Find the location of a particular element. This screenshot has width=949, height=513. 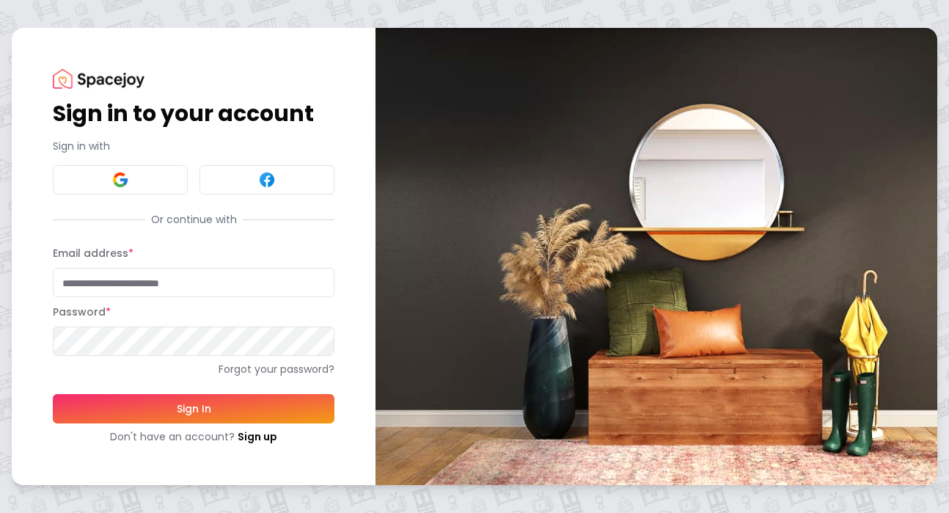

img: Google signin is located at coordinates (120, 180).